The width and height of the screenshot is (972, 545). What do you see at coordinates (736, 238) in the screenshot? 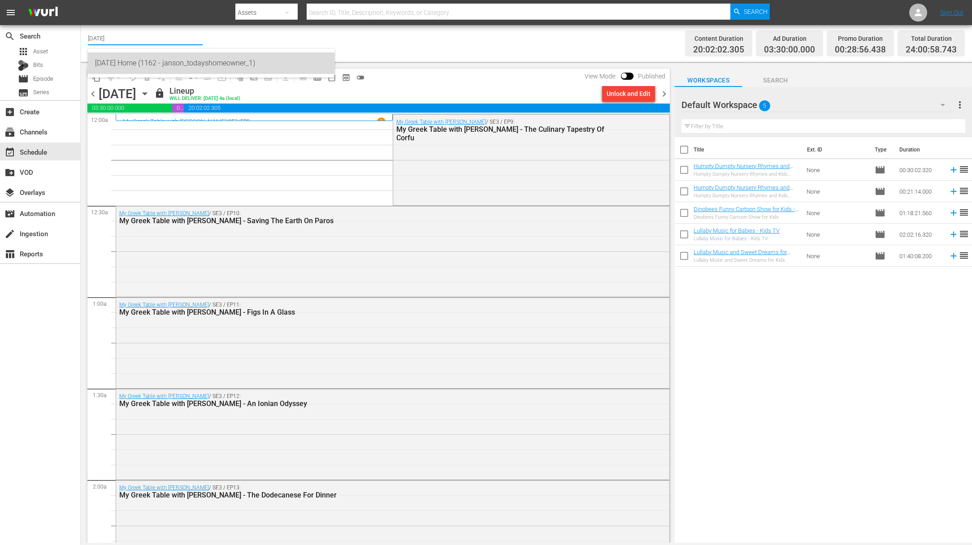
I see `div: Lullaby Music for Babies - Kids TV` at bounding box center [736, 238].